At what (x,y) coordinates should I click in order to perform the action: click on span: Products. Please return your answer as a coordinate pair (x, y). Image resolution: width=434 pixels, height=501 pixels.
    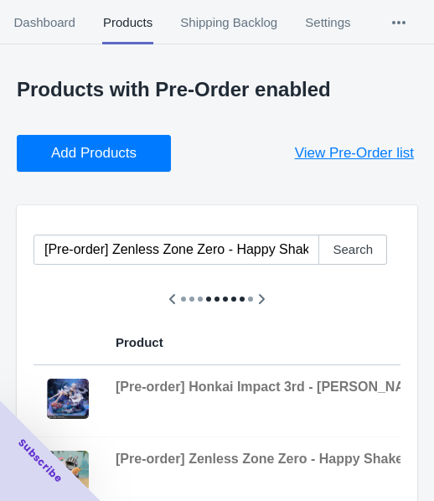
    Looking at the image, I should click on (127, 23).